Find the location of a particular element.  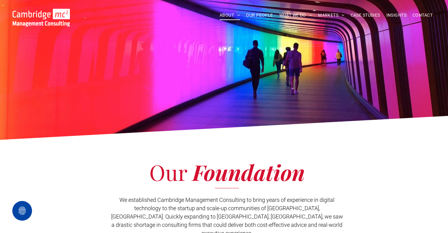

a: CASE STUDIES is located at coordinates (366, 15).